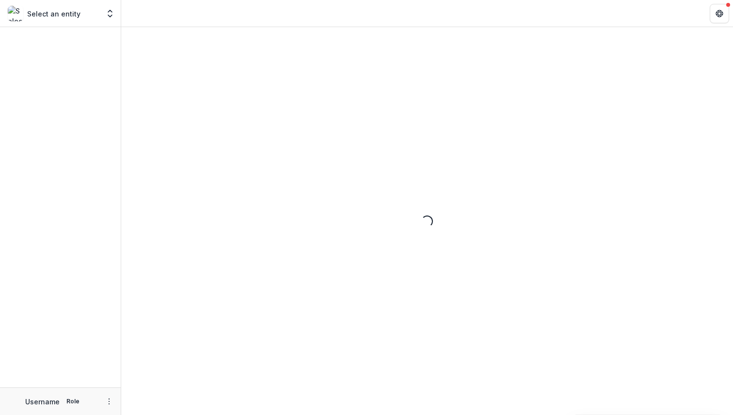 This screenshot has height=415, width=733. Describe the element at coordinates (54, 14) in the screenshot. I see `p: Select an entity` at that location.